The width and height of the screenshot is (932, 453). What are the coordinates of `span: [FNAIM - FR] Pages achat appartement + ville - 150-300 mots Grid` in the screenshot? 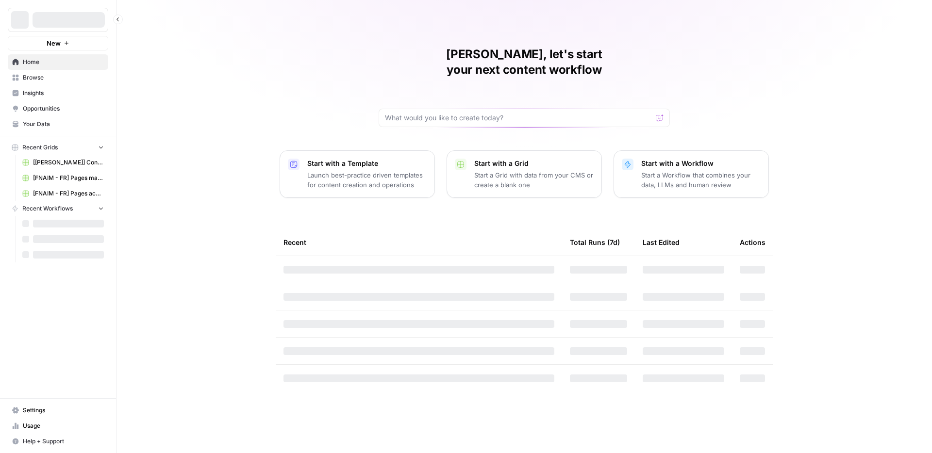 It's located at (68, 194).